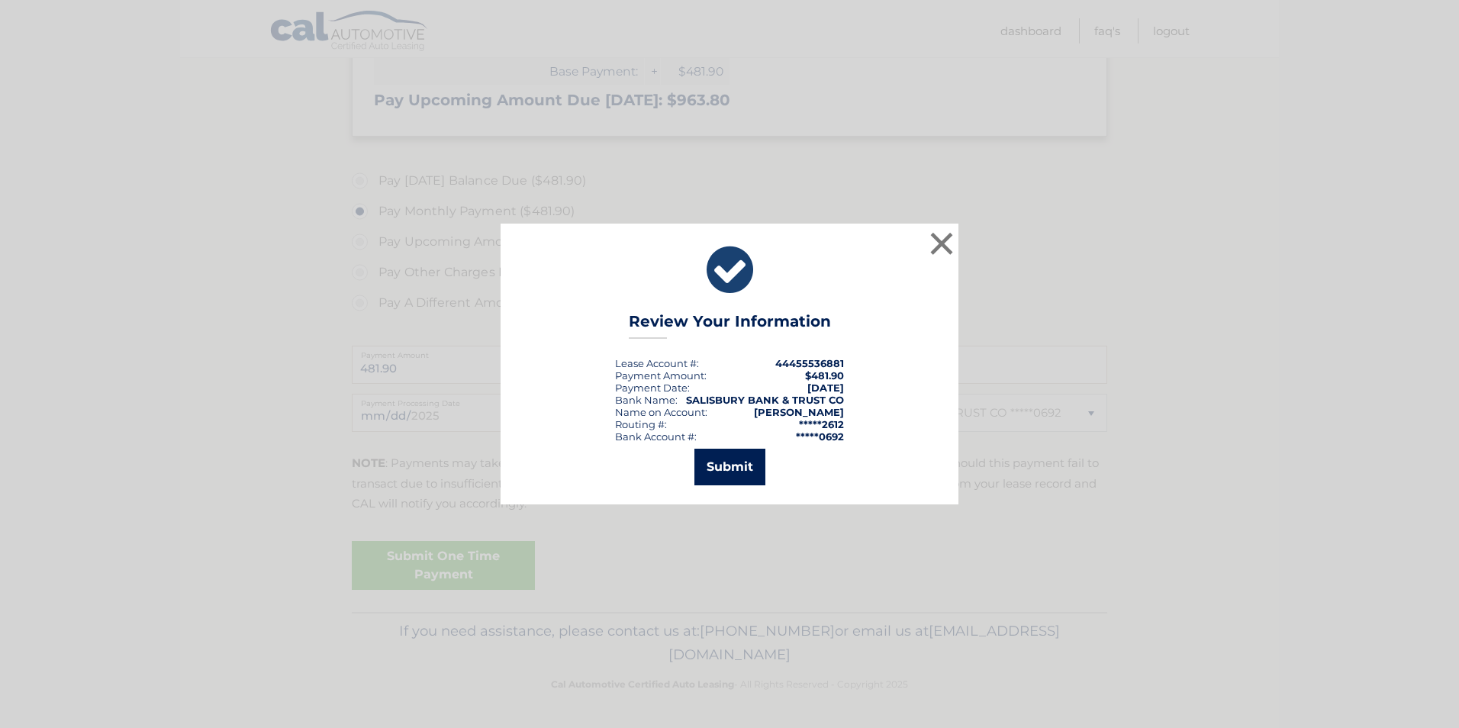 The width and height of the screenshot is (1459, 728). Describe the element at coordinates (657, 363) in the screenshot. I see `div: Lease Account #:` at that location.